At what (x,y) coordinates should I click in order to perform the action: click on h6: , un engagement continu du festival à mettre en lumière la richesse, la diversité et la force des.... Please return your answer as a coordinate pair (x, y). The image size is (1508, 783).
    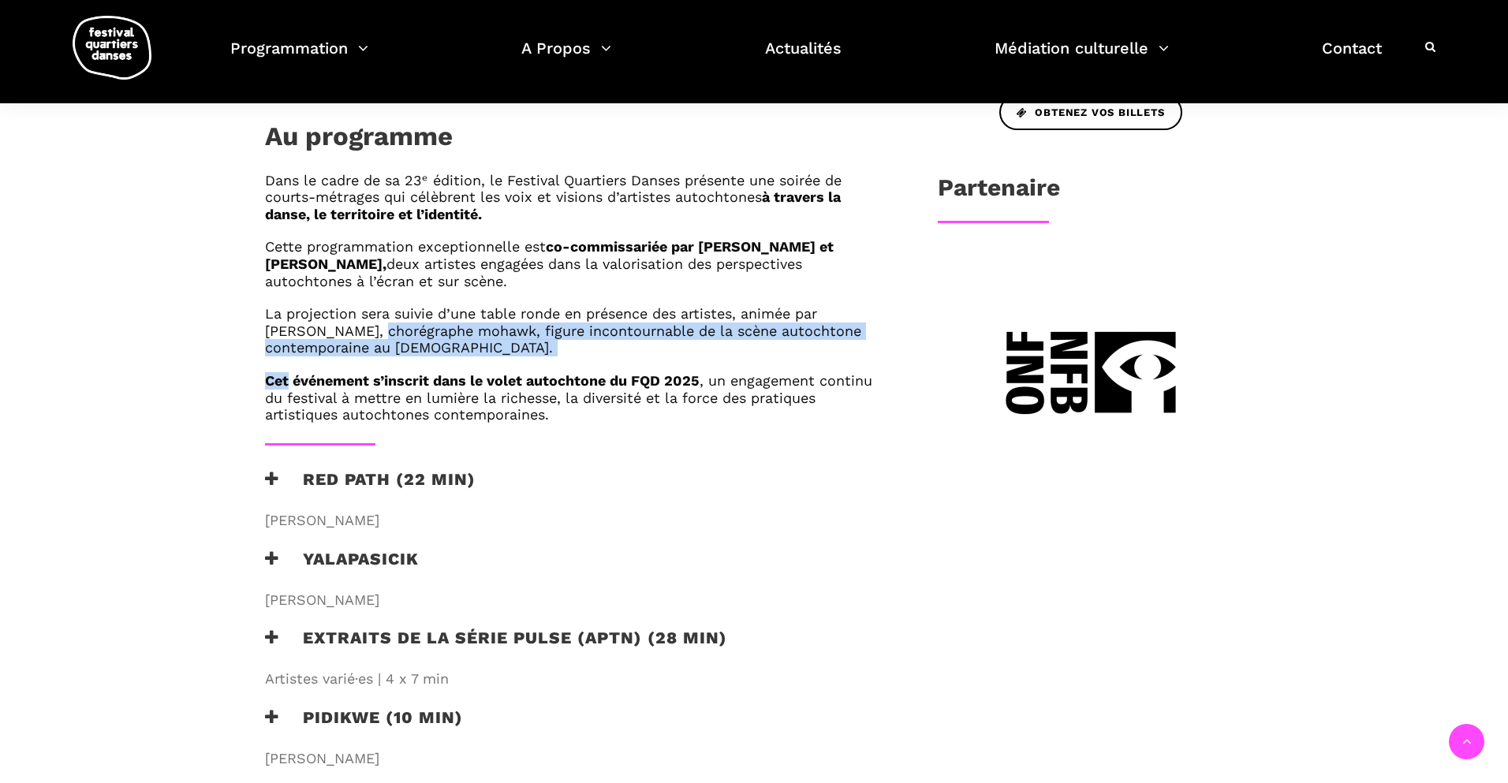
    Looking at the image, I should click on (576, 397).